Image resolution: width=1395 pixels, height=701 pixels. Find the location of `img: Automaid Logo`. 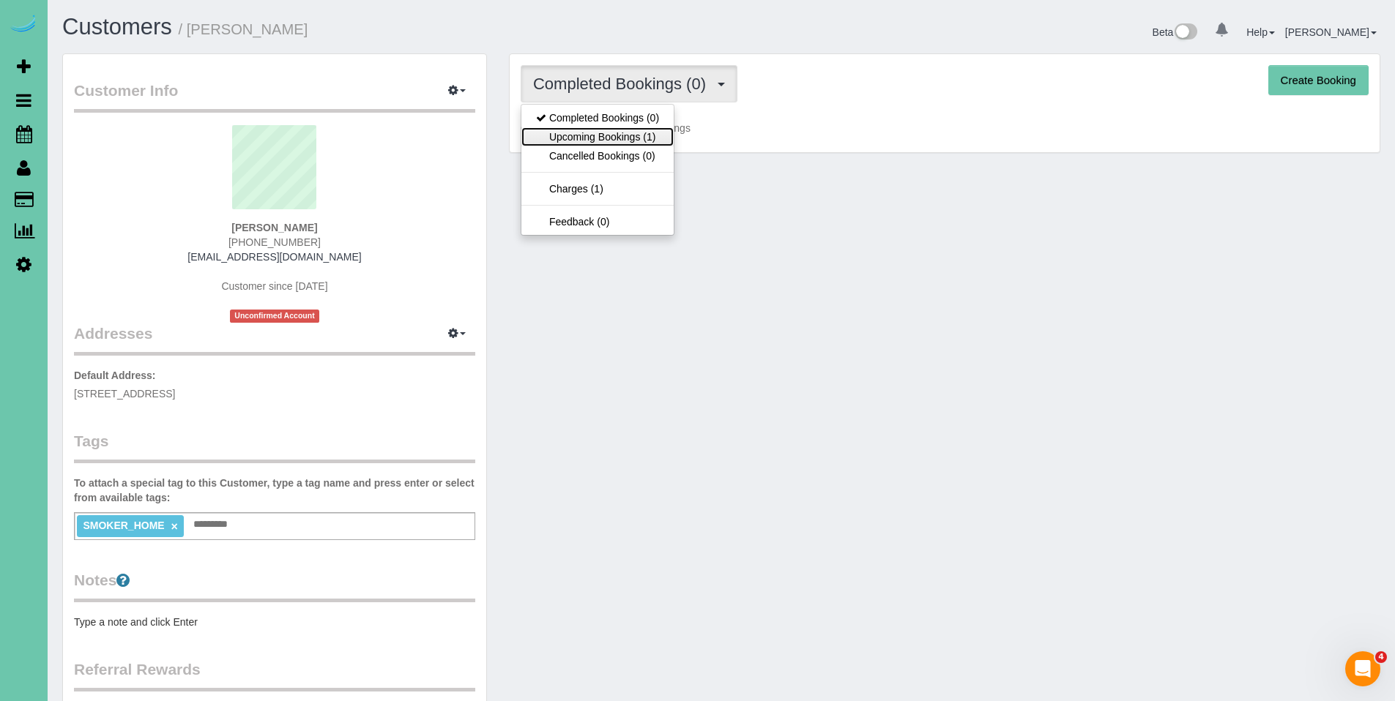

img: Automaid Logo is located at coordinates (23, 25).